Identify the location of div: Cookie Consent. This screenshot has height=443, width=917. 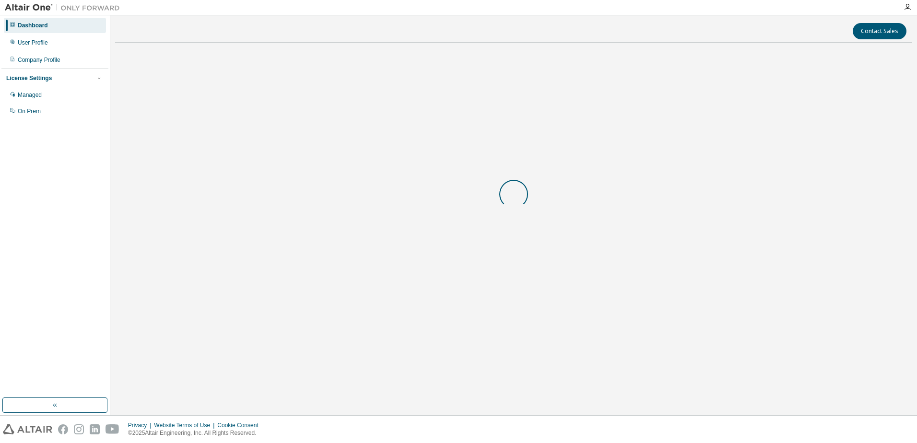
(240, 425).